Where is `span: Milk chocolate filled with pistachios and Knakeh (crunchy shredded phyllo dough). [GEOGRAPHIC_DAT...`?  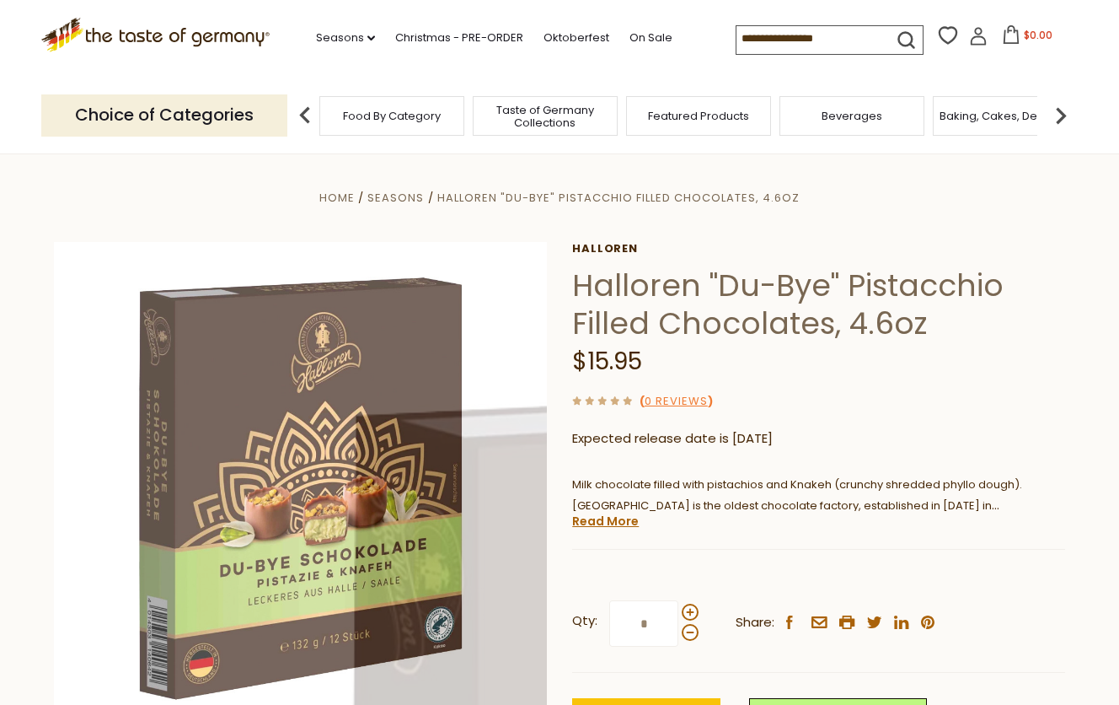 span: Milk chocolate filled with pistachios and Knakeh (crunchy shredded phyllo dough). [GEOGRAPHIC_DAT... is located at coordinates (797, 505).